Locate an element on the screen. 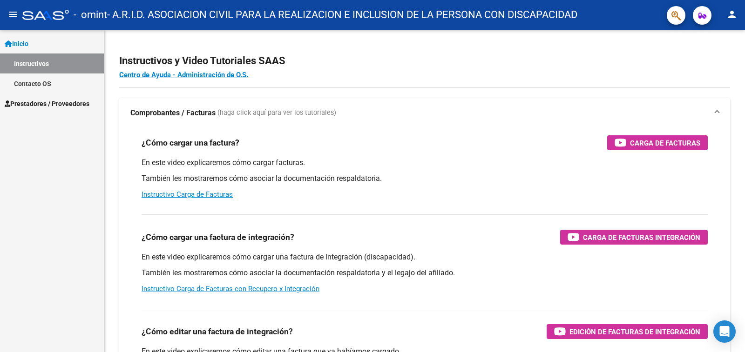 This screenshot has width=745, height=352. p: En este video explicaremos cómo cargar facturas. is located at coordinates (424, 163).